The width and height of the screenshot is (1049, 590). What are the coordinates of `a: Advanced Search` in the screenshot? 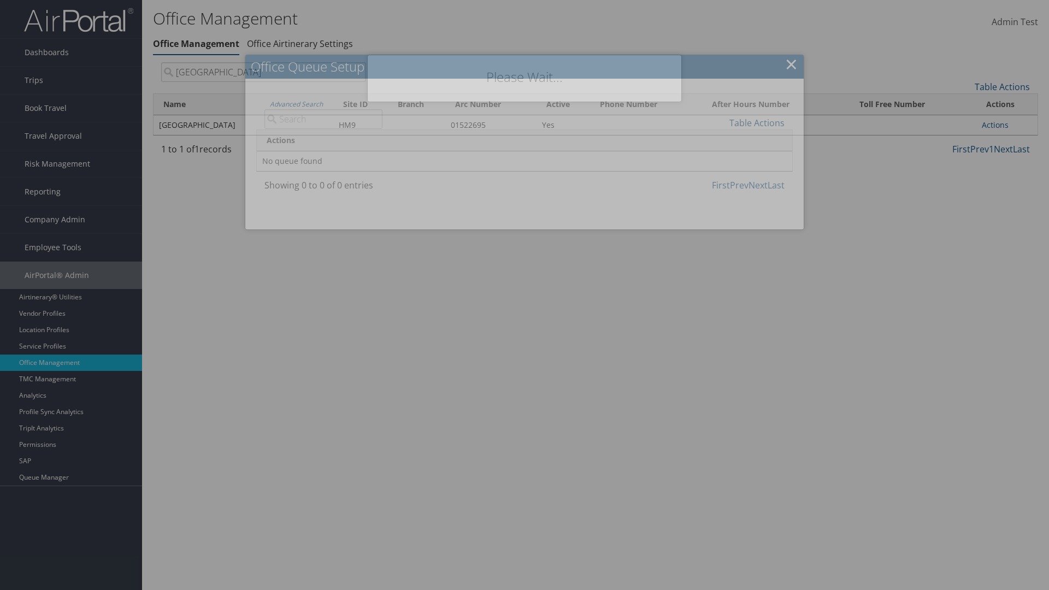 It's located at (296, 104).